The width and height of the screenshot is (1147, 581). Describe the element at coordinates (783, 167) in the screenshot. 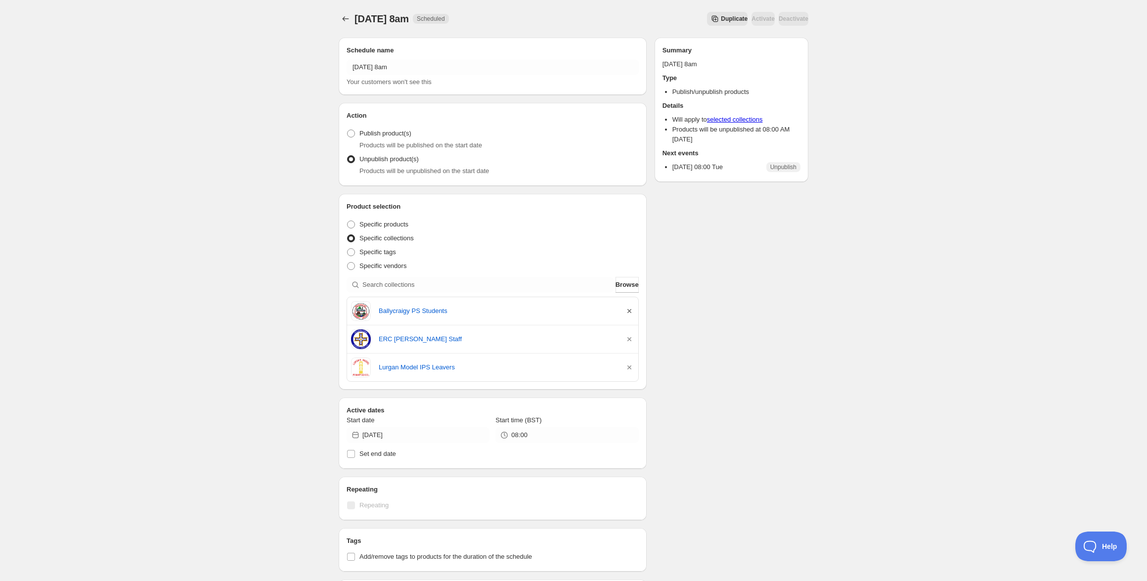

I see `span: Unpublish` at that location.